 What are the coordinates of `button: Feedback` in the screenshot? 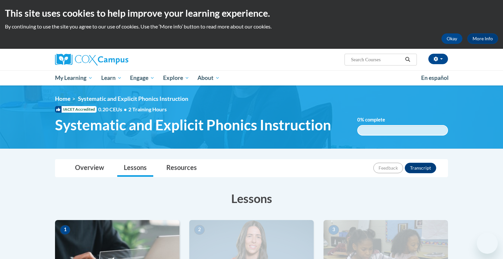 It's located at (388, 168).